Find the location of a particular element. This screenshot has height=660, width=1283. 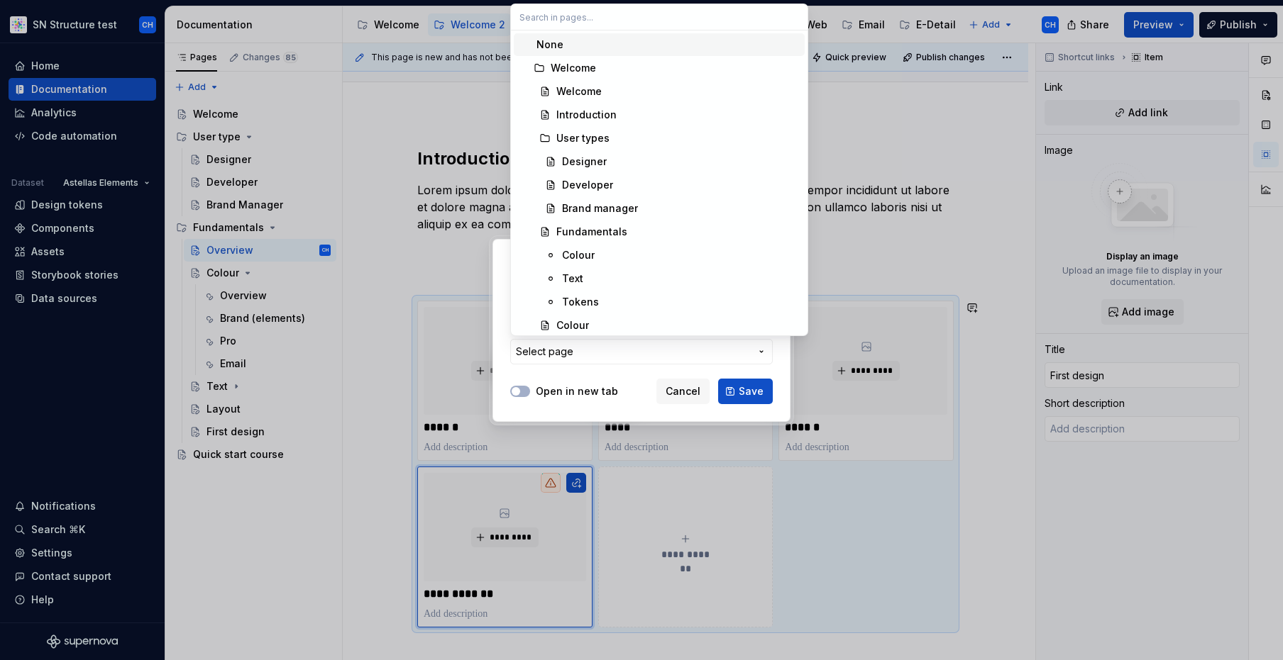

div: Introduction is located at coordinates (586, 115).